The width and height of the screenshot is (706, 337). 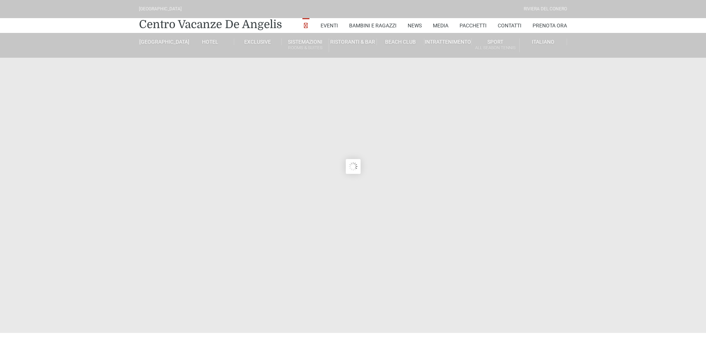 I want to click on a: Prenota Ora, so click(x=549, y=26).